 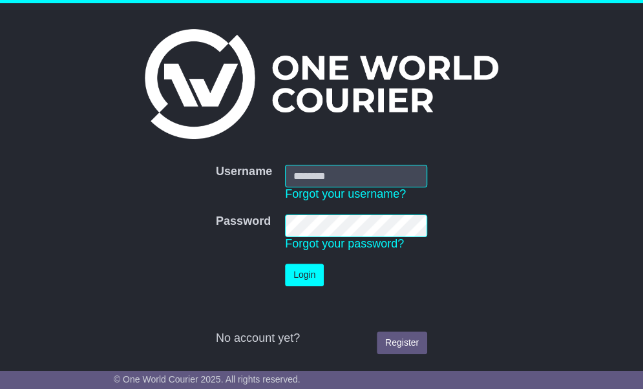 I want to click on a: Register, so click(x=402, y=342).